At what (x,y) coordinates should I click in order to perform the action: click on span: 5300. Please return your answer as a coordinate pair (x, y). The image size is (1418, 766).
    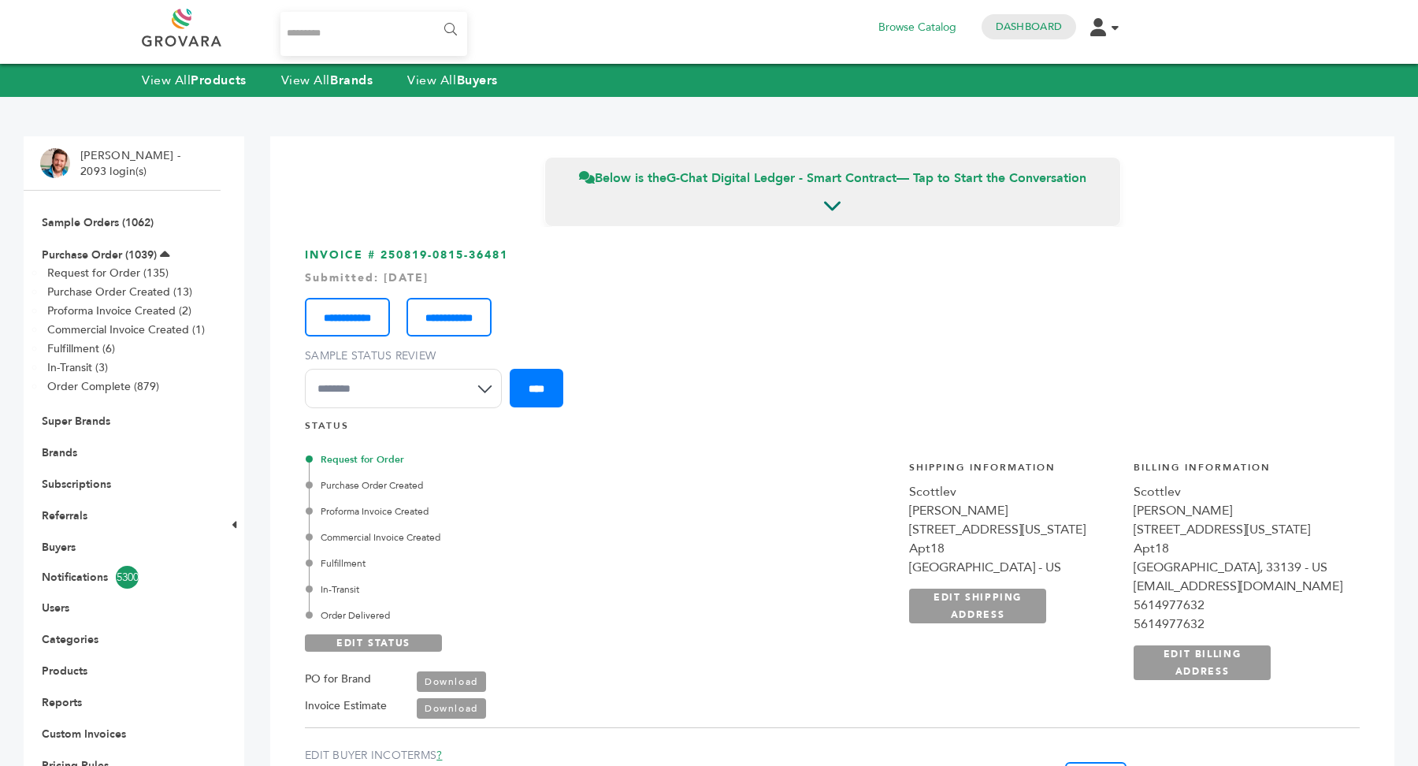
    Looking at the image, I should click on (127, 577).